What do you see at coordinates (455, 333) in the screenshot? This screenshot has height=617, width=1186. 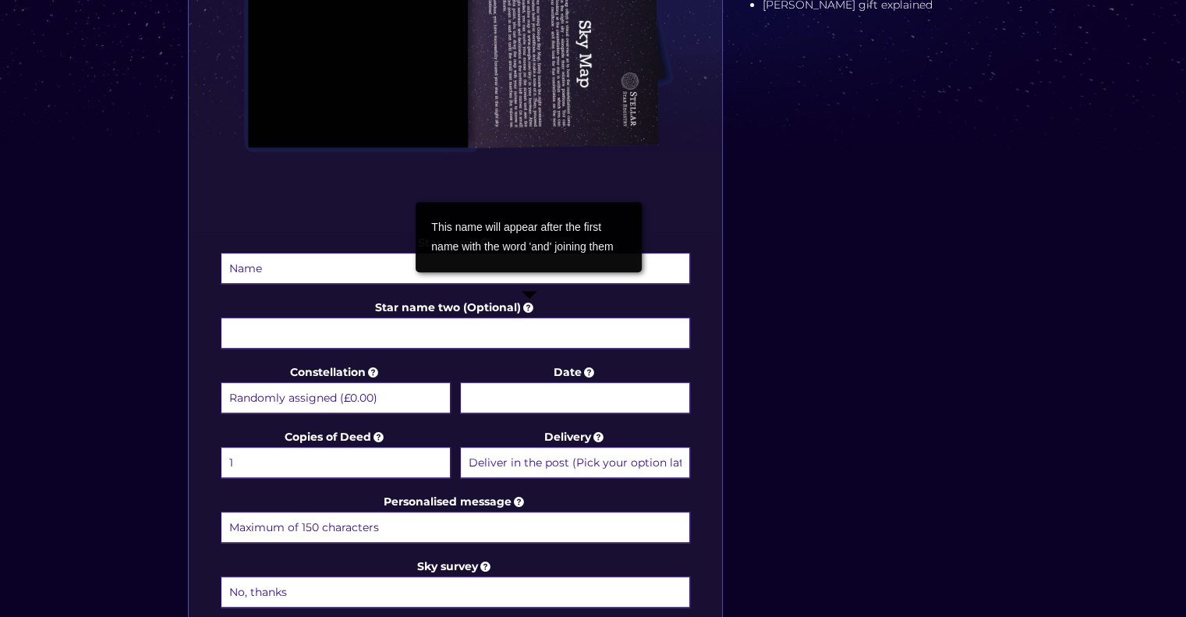 I see `input: Star name two (Optional)` at bounding box center [455, 333].